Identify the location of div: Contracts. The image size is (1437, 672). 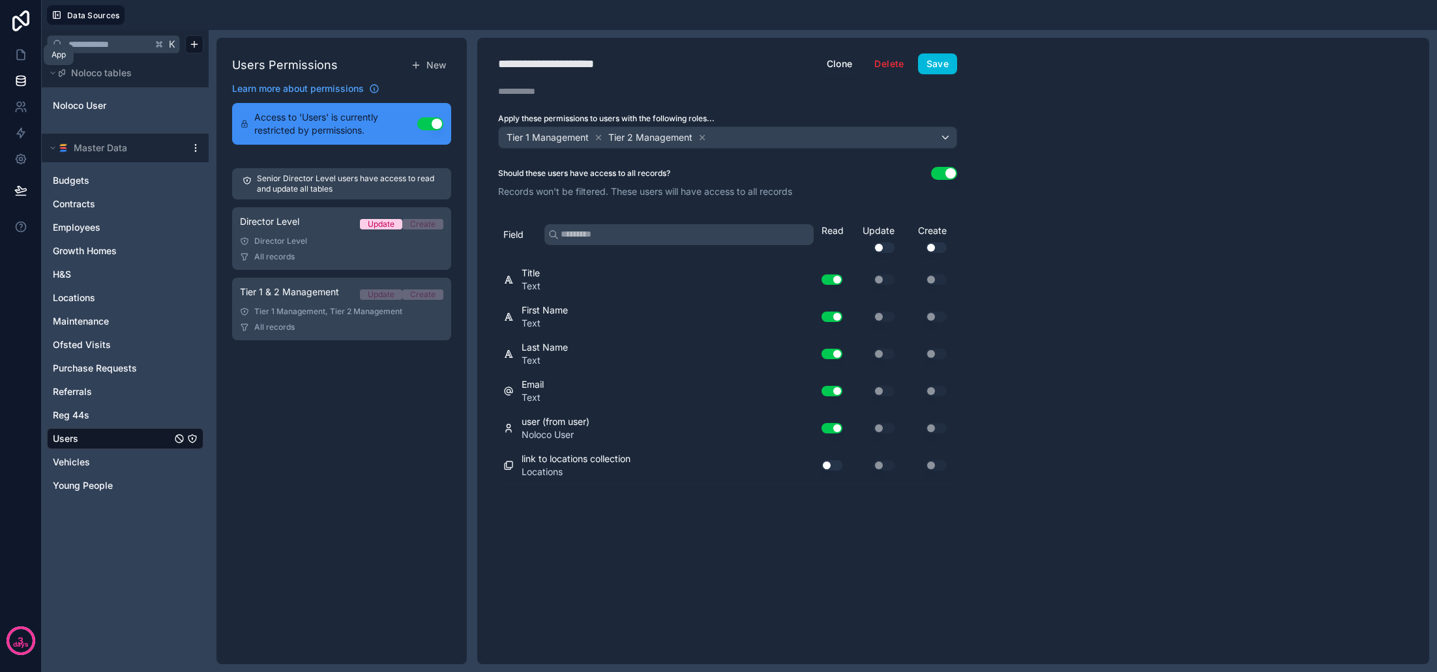
(125, 204).